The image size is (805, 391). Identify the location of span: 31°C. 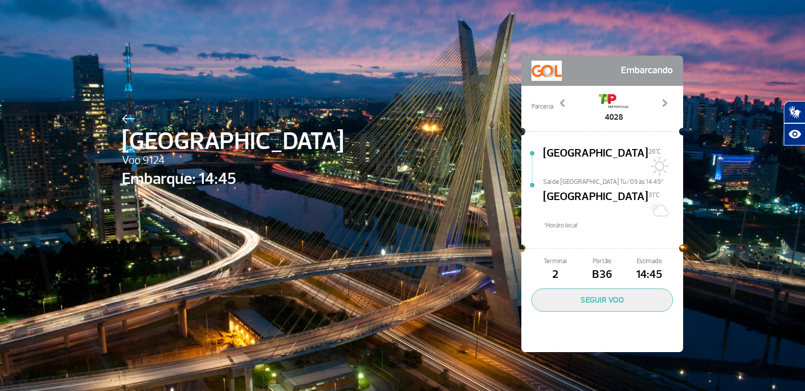
(654, 195).